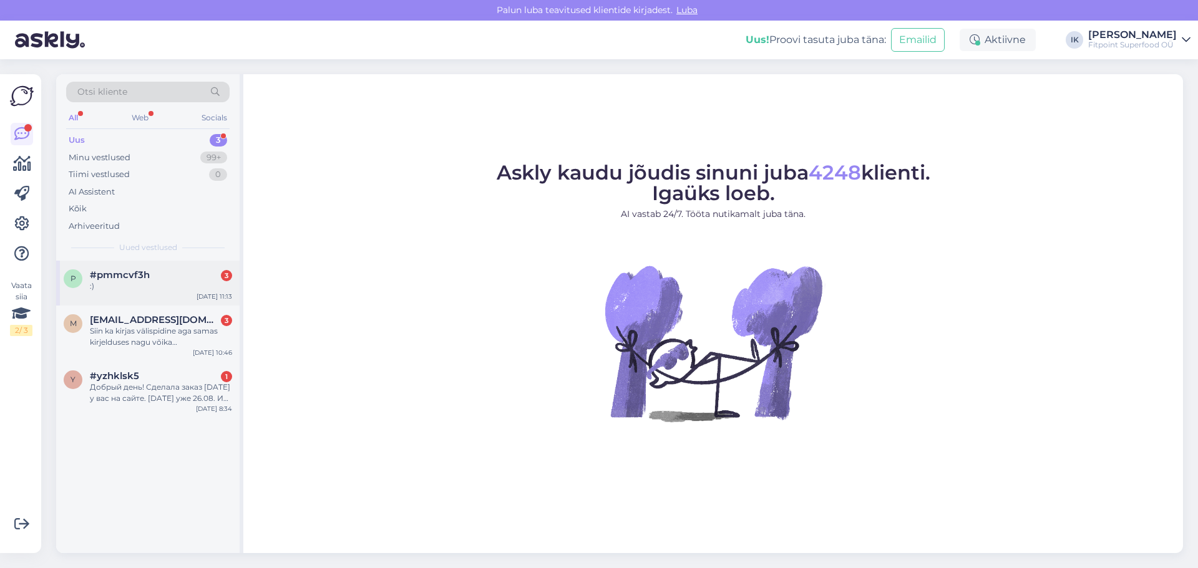 Image resolution: width=1198 pixels, height=568 pixels. Describe the element at coordinates (757, 39) in the screenshot. I see `b: Uus!` at that location.